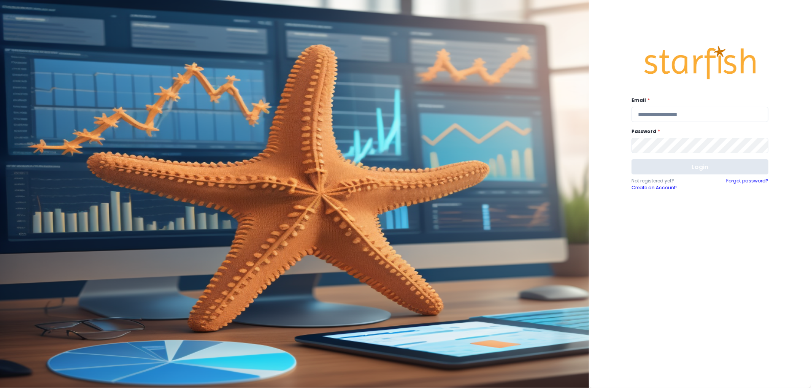  I want to click on label: Email, so click(698, 100).